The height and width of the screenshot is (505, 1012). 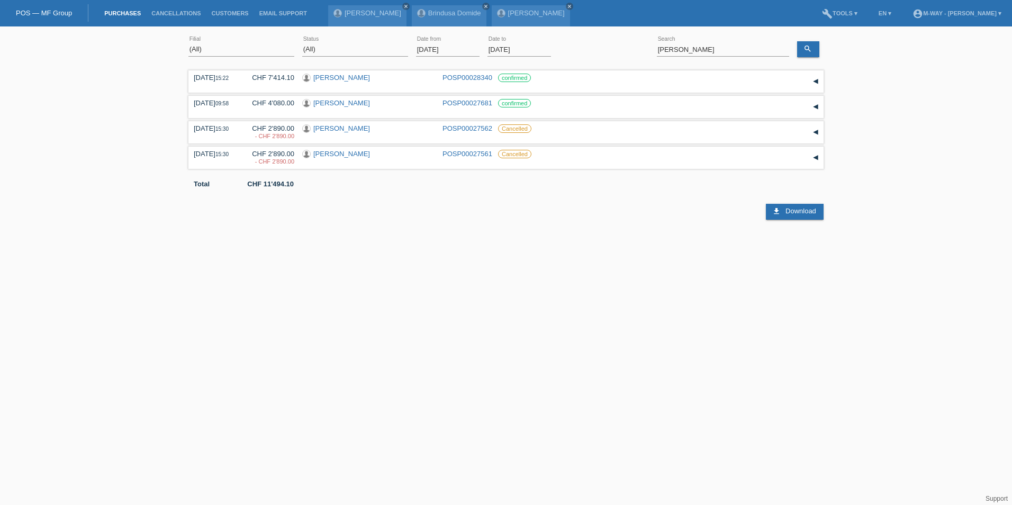 I want to click on div: CHF 4'080.00, so click(x=269, y=103).